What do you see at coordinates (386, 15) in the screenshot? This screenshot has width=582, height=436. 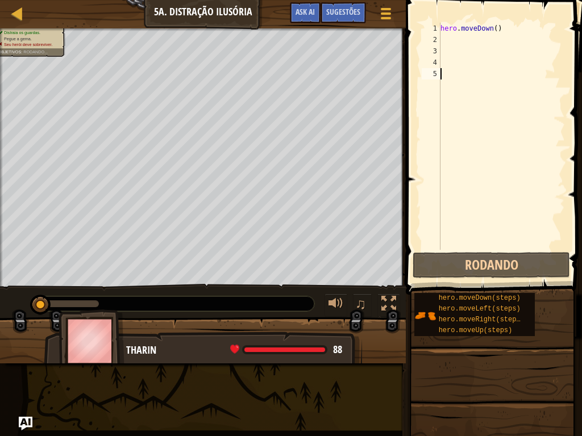 I see `button: Mostrar menu do jogo` at bounding box center [386, 15].